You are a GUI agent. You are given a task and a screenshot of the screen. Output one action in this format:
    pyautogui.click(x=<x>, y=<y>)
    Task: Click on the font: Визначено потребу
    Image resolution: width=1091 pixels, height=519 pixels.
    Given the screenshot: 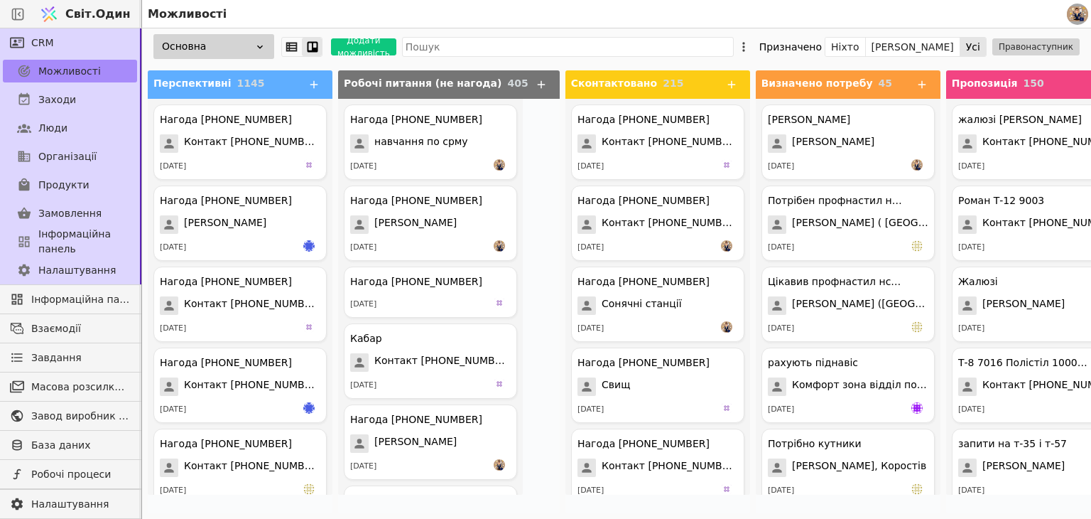 What is the action you would take?
    pyautogui.click(x=817, y=83)
    